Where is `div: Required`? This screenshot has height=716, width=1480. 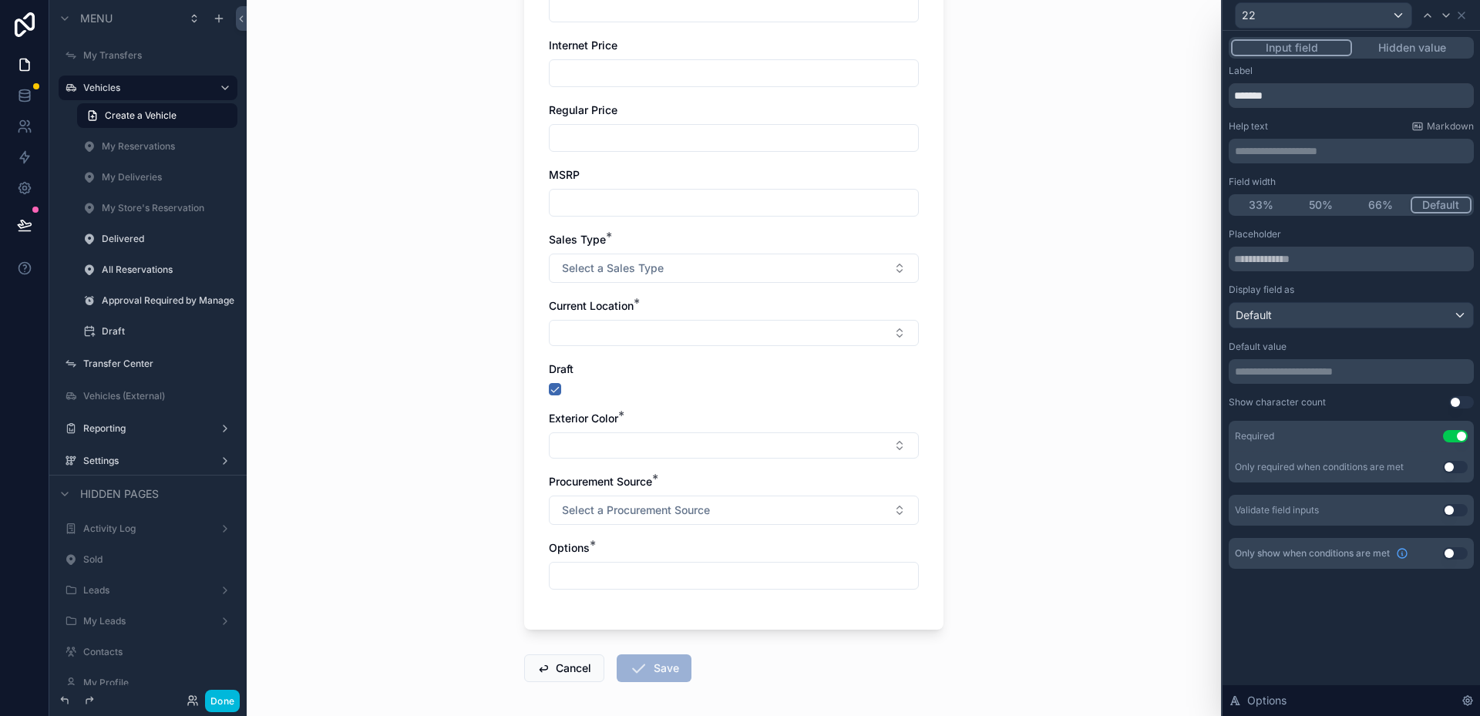
div: Required is located at coordinates (1255, 436).